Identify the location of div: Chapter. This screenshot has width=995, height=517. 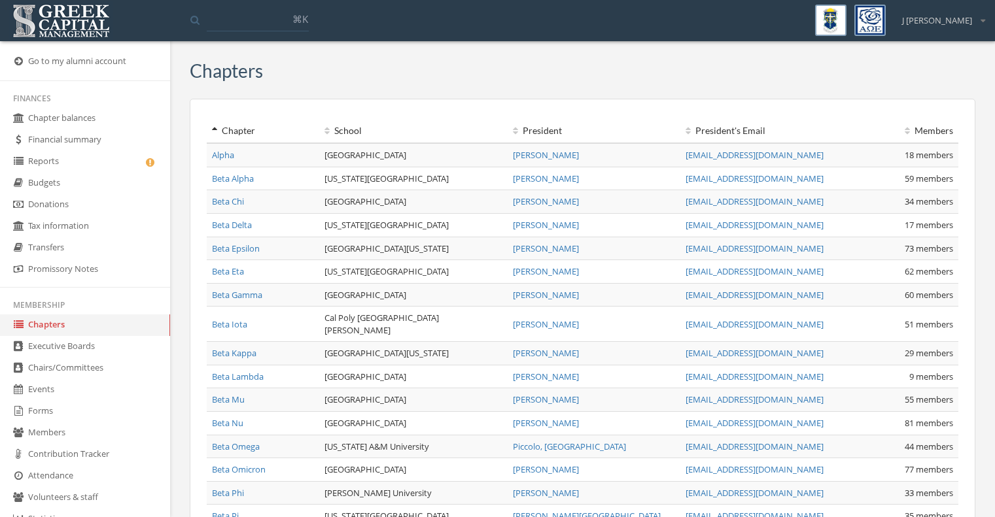
(263, 131).